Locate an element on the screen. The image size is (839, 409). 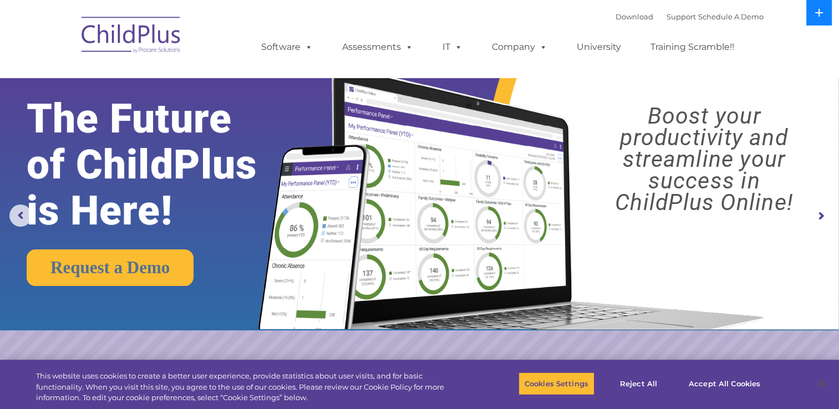
button: Reject All is located at coordinates (638, 384).